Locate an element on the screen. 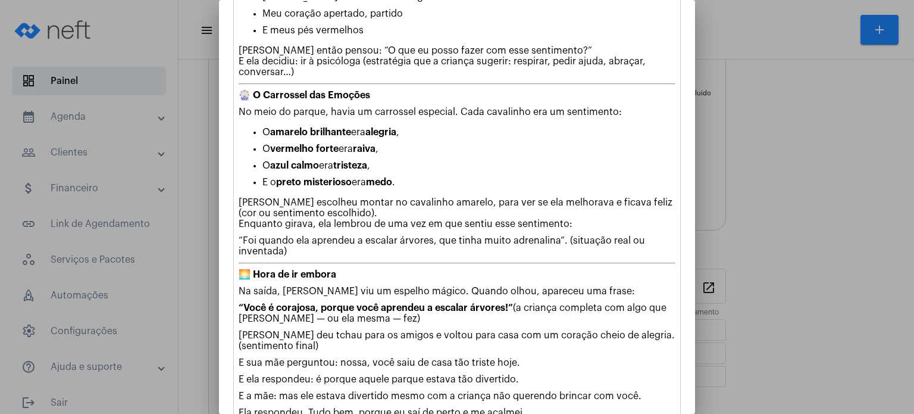  strong: preto misterioso is located at coordinates (314, 182).